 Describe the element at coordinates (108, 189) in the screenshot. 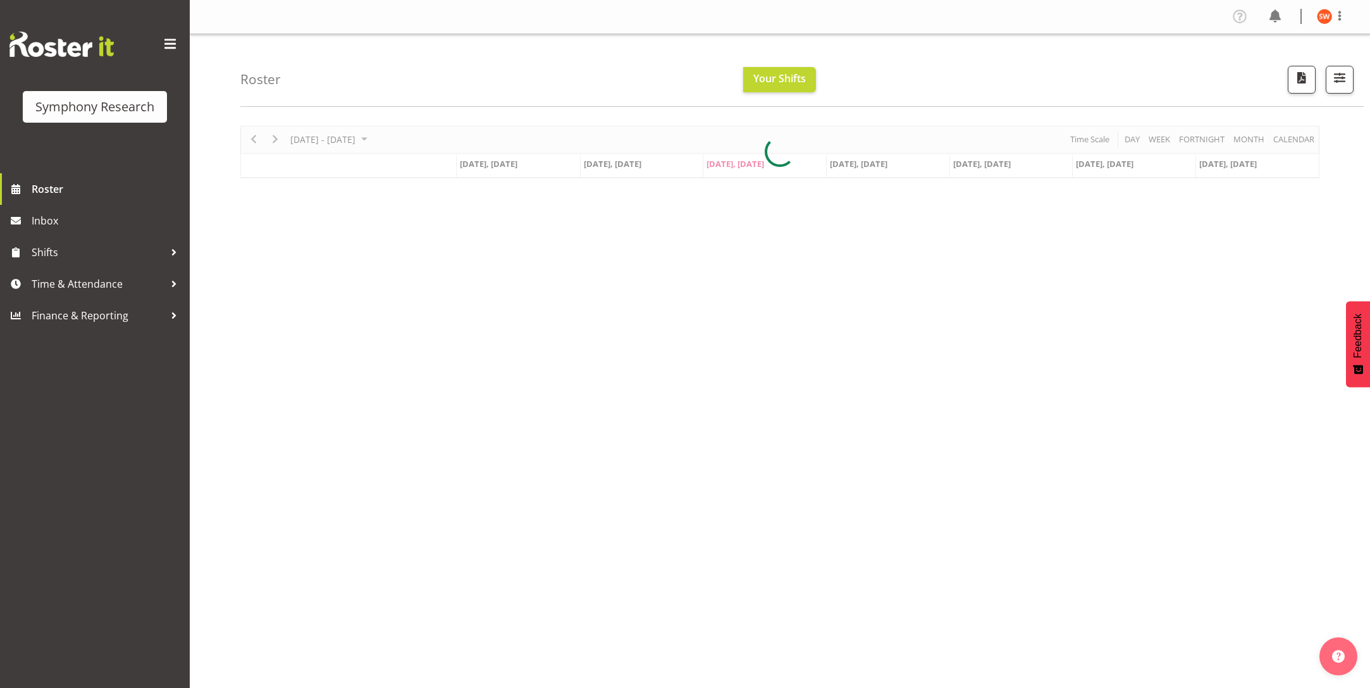

I see `span: Roster` at that location.